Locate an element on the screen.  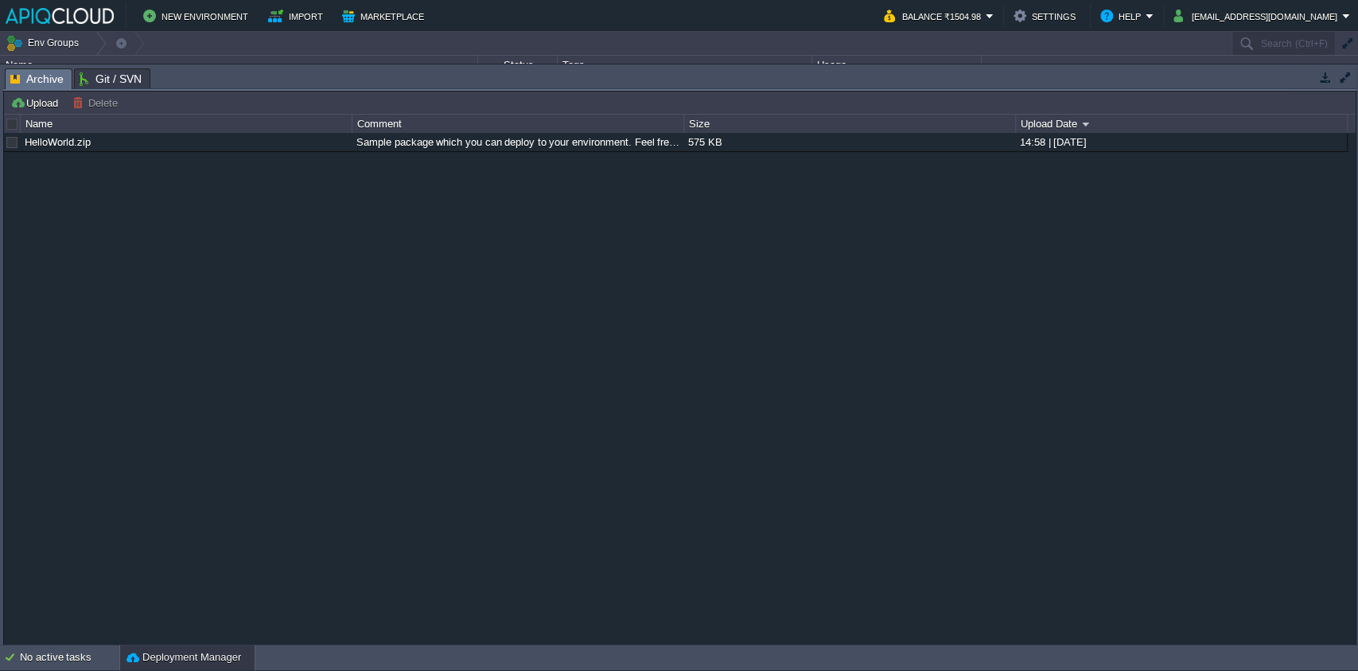
button: Marketplace is located at coordinates (385, 16).